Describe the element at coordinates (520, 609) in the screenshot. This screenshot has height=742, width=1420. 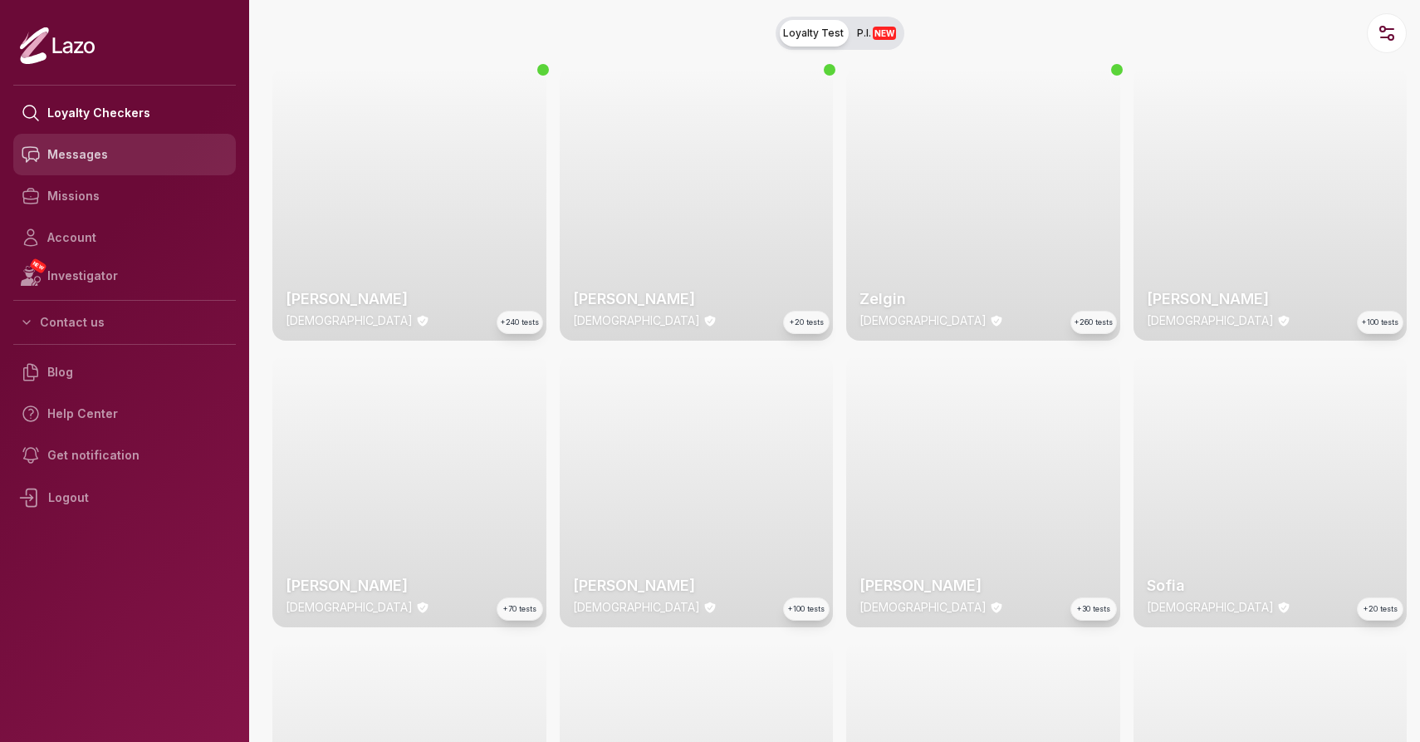
I see `span: +70 tests` at that location.